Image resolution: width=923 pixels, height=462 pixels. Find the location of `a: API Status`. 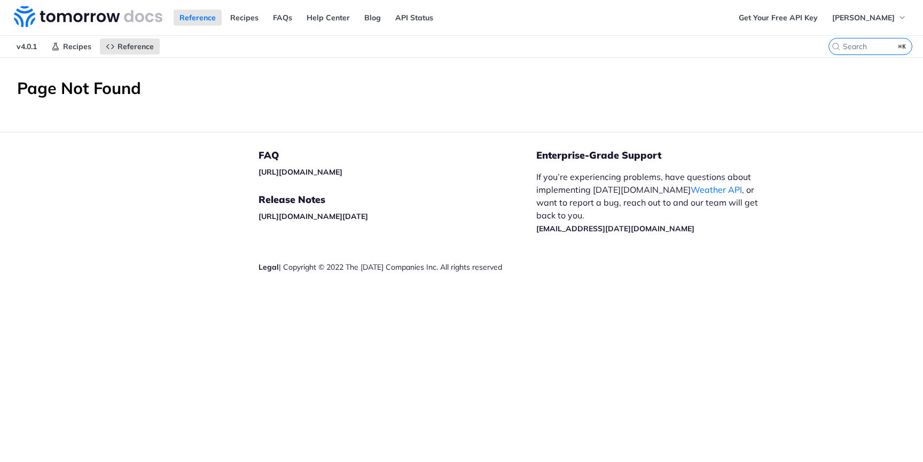

a: API Status is located at coordinates (414, 18).